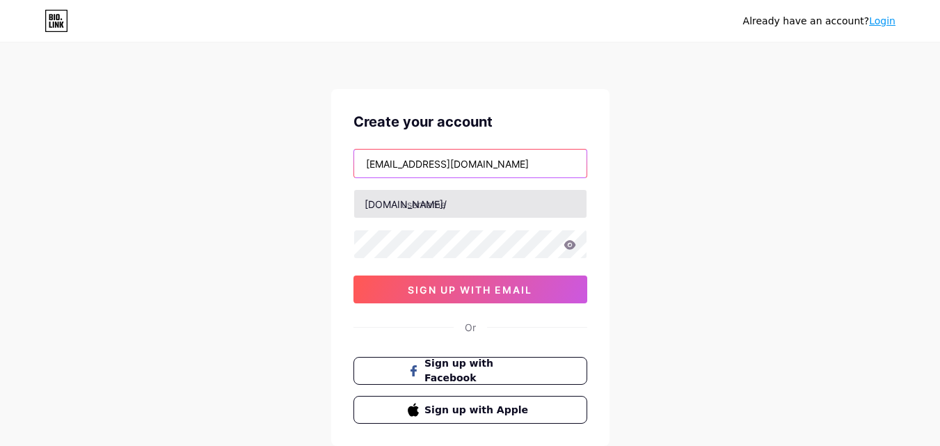 The image size is (940, 446). What do you see at coordinates (478, 410) in the screenshot?
I see `span: Sign up with Apple` at bounding box center [478, 410].